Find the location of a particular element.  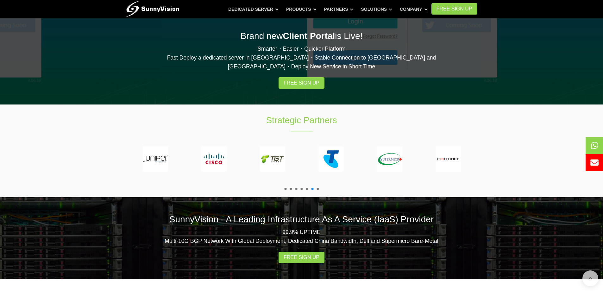

img: juniper-150.png is located at coordinates (155, 159).